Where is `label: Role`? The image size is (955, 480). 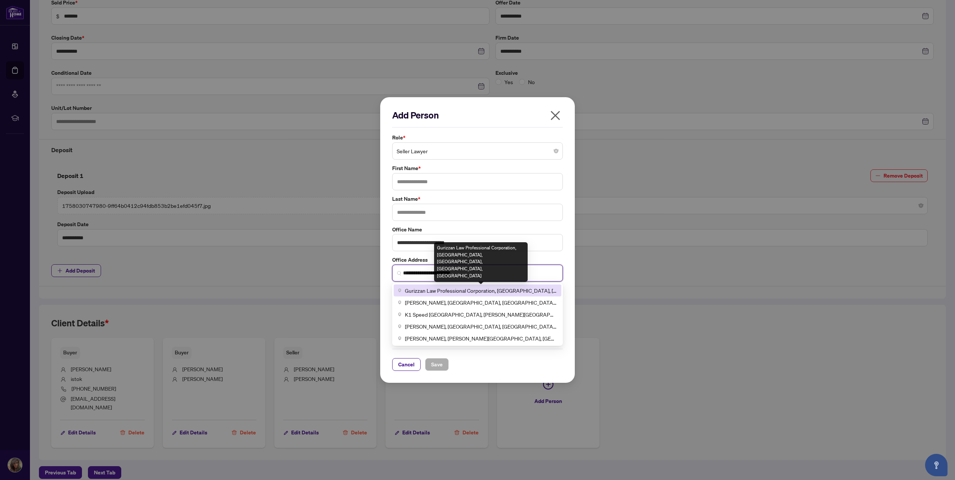
label: Role is located at coordinates (477, 138).